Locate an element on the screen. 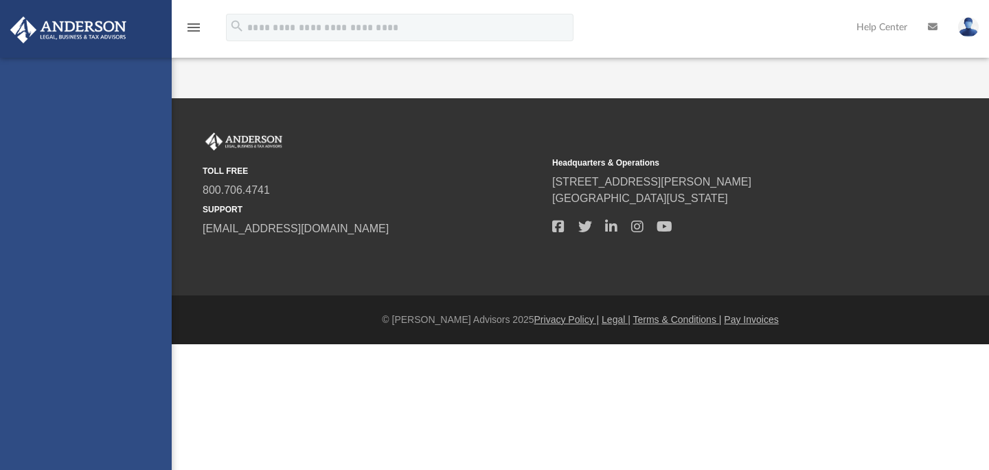 The image size is (989, 470). a: Privacy Policy | is located at coordinates (567, 319).